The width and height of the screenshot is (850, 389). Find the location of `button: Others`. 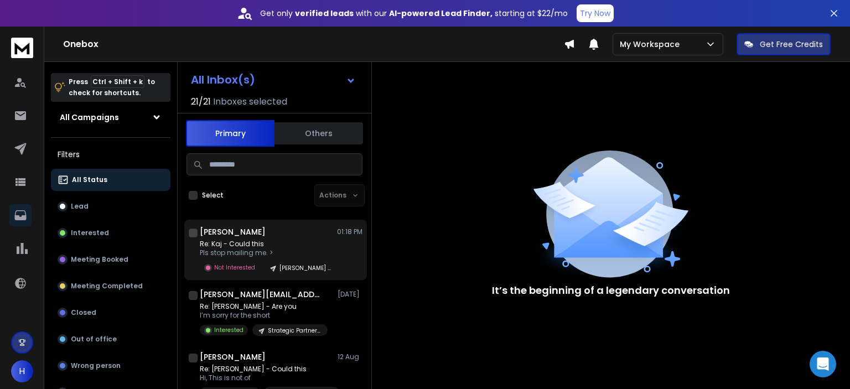

button: Others is located at coordinates (319, 133).